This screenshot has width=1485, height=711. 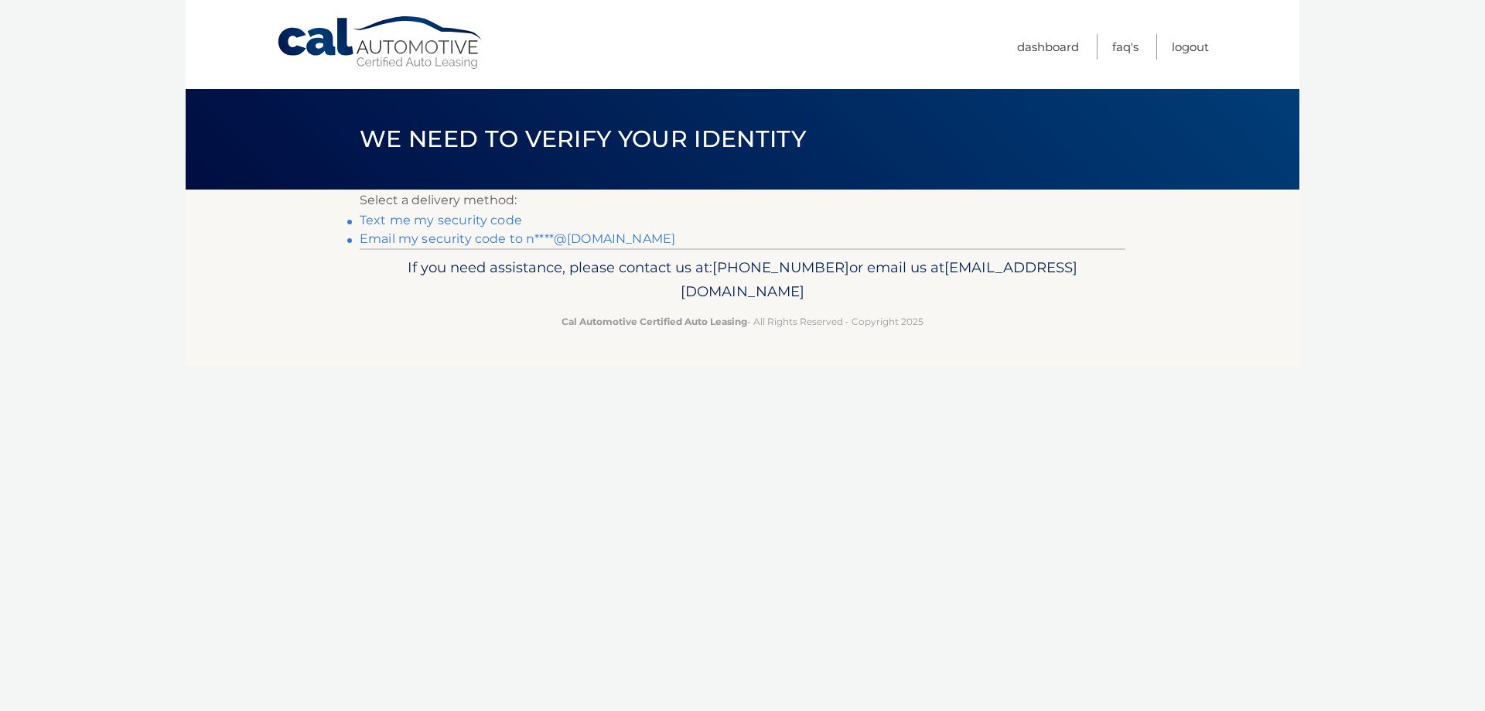 What do you see at coordinates (1048, 46) in the screenshot?
I see `a: Dashboard` at bounding box center [1048, 46].